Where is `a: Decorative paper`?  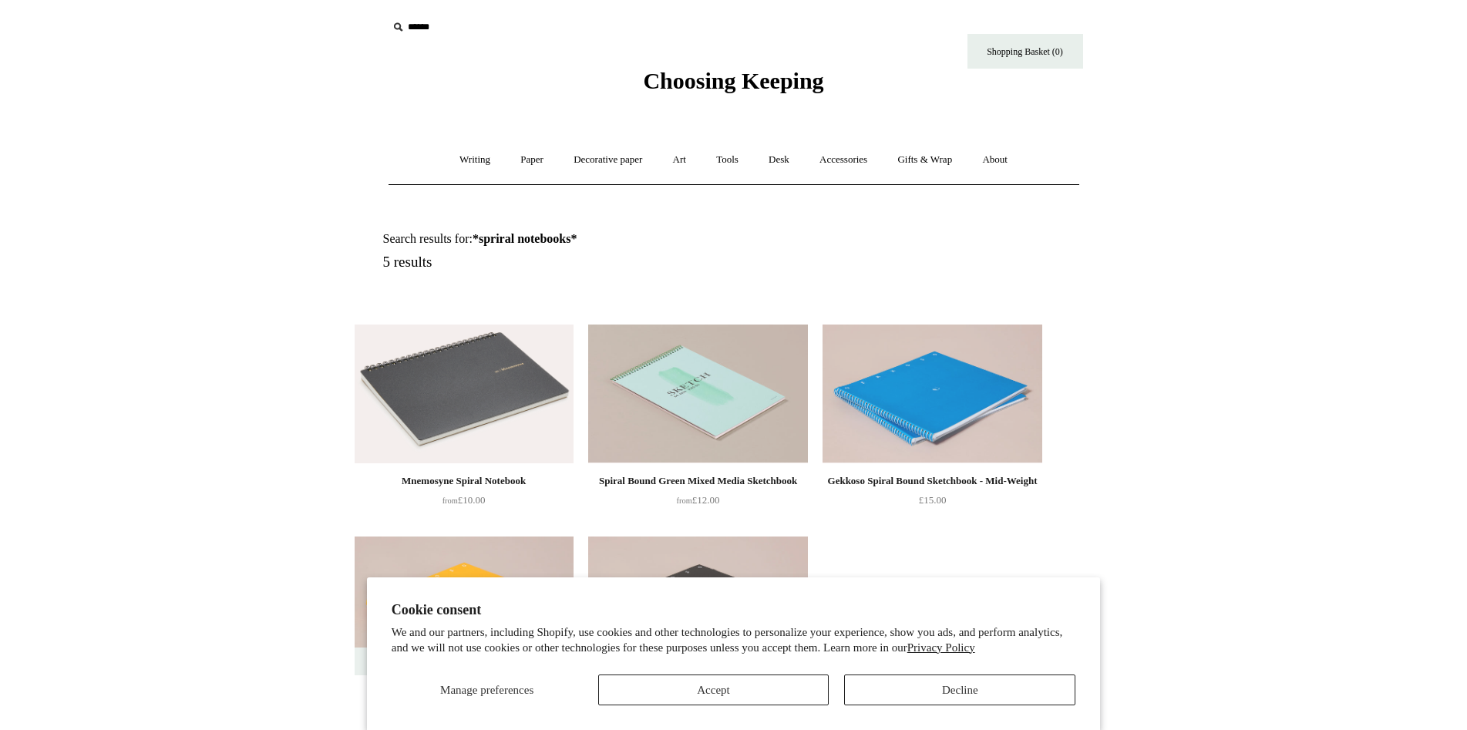 a: Decorative paper is located at coordinates (607, 160).